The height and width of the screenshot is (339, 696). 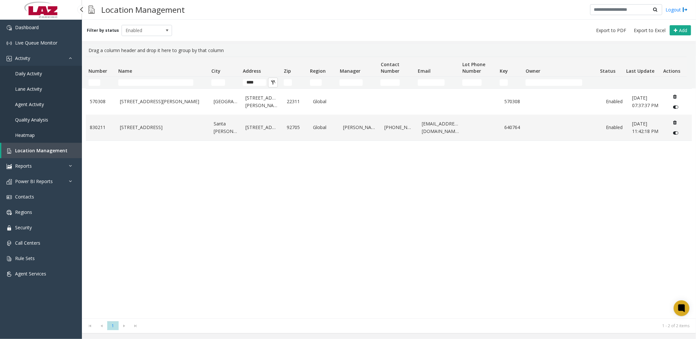 What do you see at coordinates (611, 30) in the screenshot?
I see `button: Export to PDF` at bounding box center [611, 30].